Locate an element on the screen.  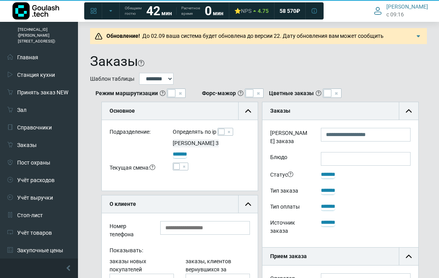
b: Заказы is located at coordinates (280, 111).